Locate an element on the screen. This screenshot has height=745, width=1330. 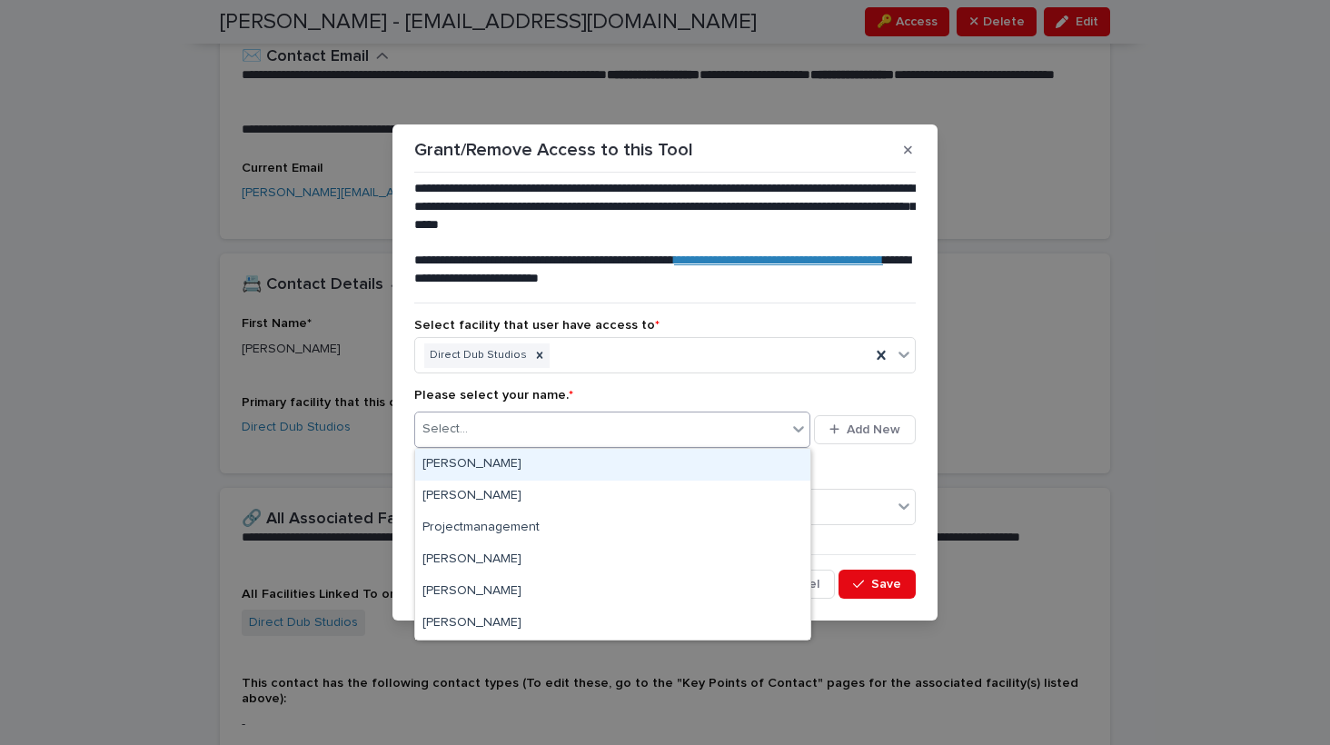
div: Zsuzsanna Gazso is located at coordinates (612, 623).